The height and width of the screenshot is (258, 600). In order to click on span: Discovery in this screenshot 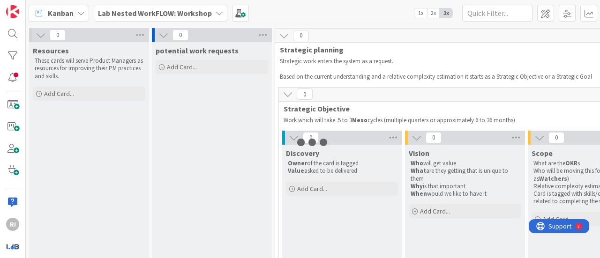, I will do `click(303, 153)`.